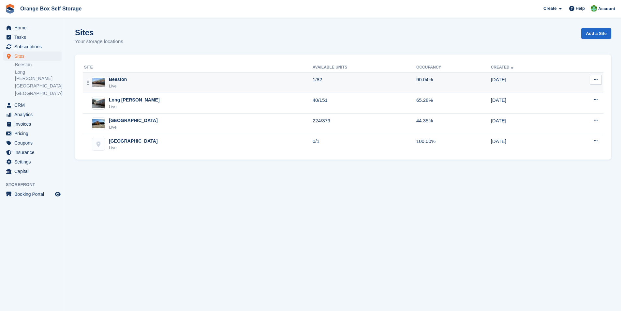 The width and height of the screenshot is (621, 311). Describe the element at coordinates (453, 82) in the screenshot. I see `td: 90.04%` at that location.